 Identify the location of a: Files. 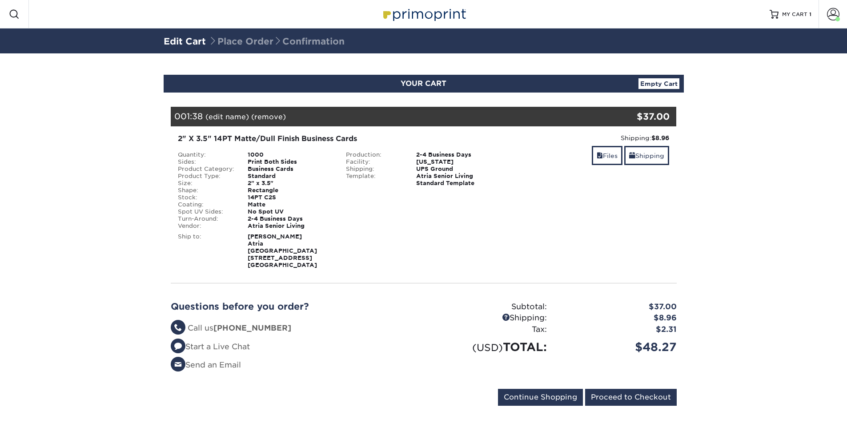
(607, 155).